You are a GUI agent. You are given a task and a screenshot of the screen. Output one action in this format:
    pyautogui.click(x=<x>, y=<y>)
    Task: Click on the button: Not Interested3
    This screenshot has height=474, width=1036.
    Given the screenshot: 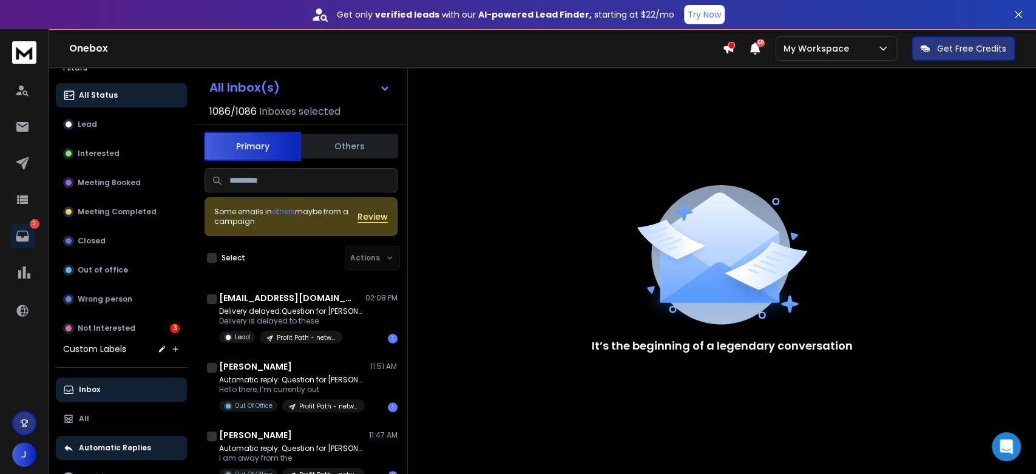 What is the action you would take?
    pyautogui.click(x=121, y=328)
    